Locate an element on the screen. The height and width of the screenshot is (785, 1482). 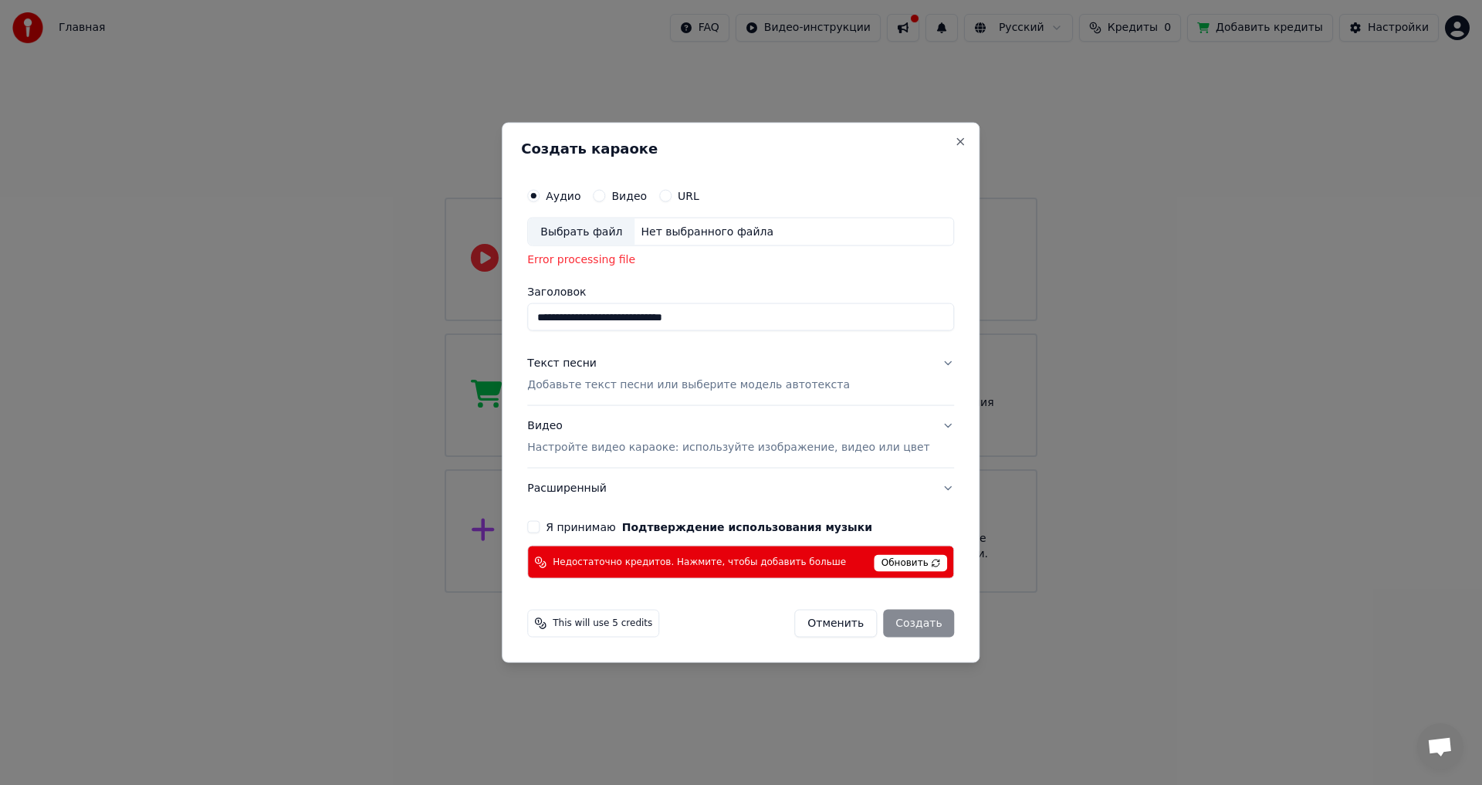
p: Настройте видео караоке: используйте изображение, видео или цвет is located at coordinates (728, 448).